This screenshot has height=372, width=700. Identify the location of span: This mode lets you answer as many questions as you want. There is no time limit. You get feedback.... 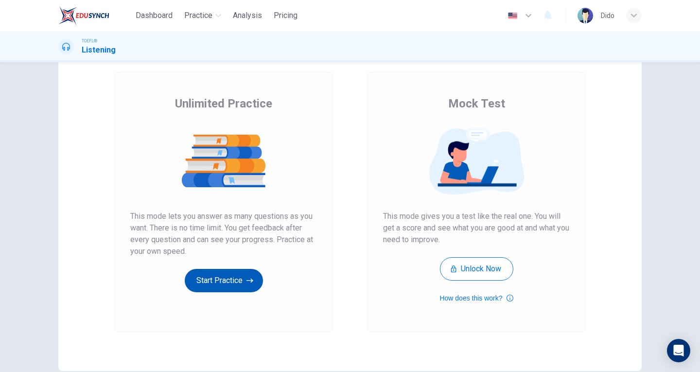
(224, 234).